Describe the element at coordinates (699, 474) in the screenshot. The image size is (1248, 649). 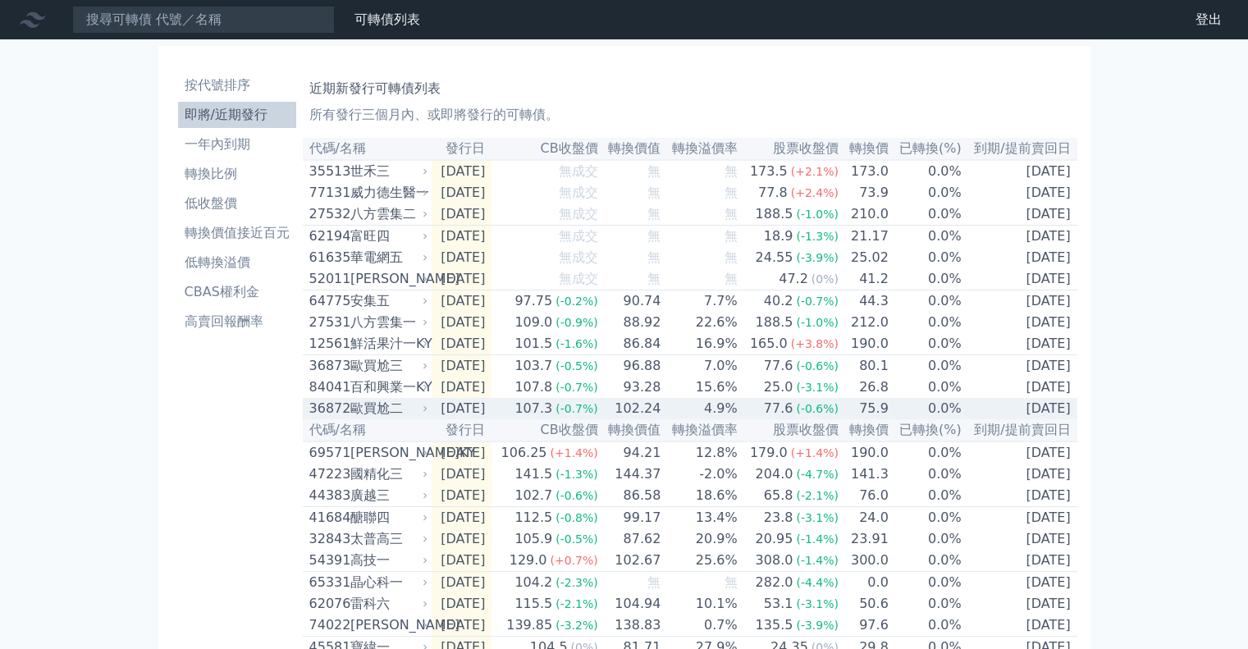
I see `td: -2.0%` at that location.